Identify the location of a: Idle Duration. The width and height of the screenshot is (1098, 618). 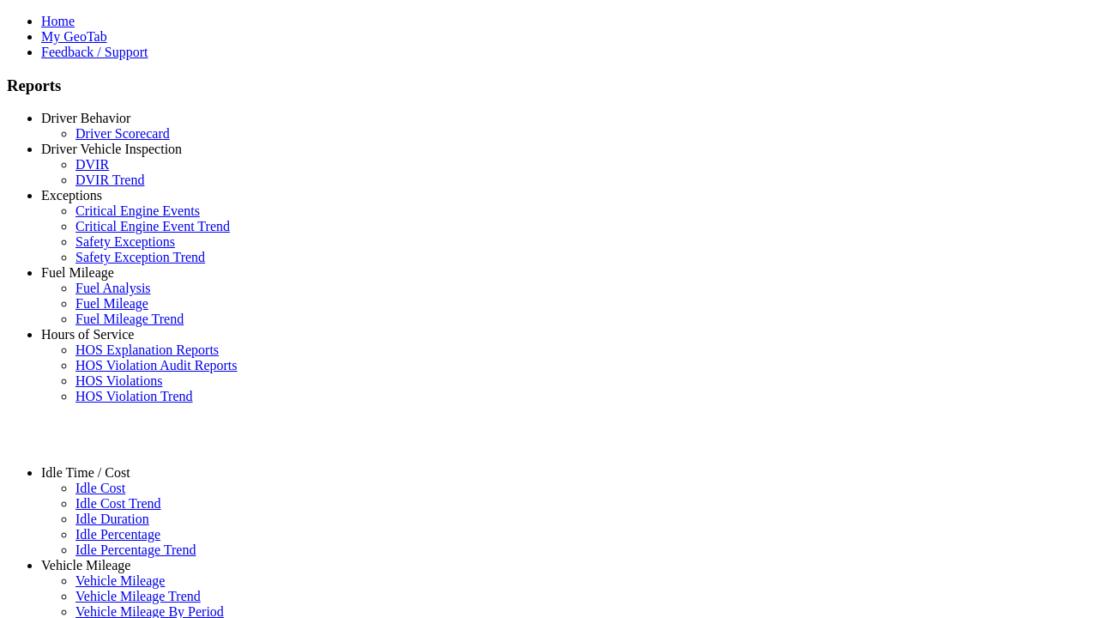
(112, 518).